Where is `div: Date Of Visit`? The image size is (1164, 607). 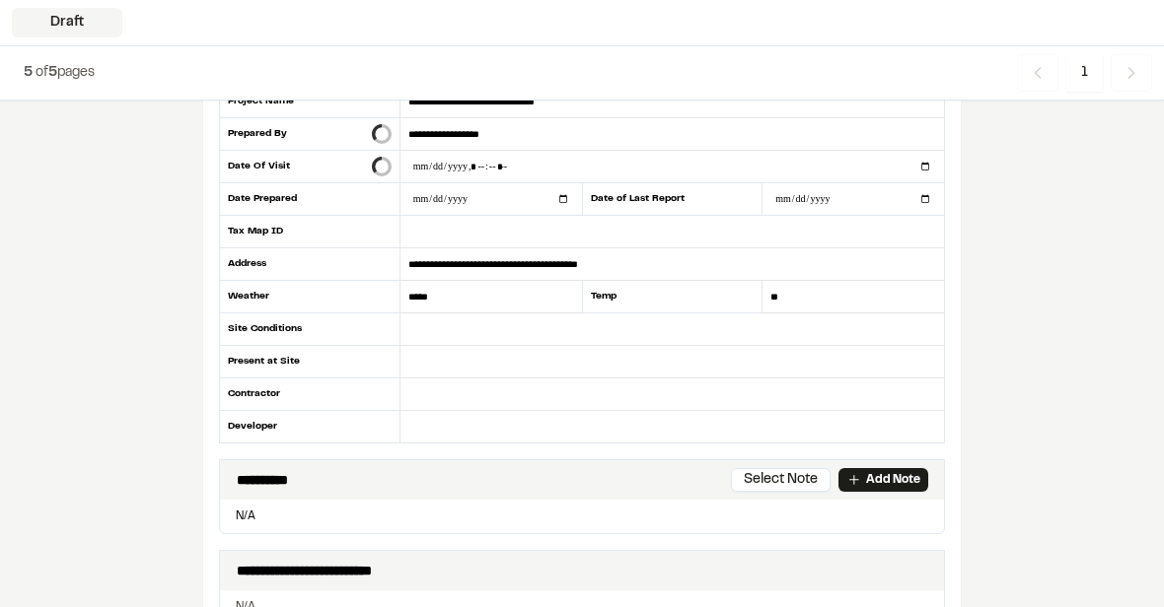
div: Date Of Visit is located at coordinates (310, 167).